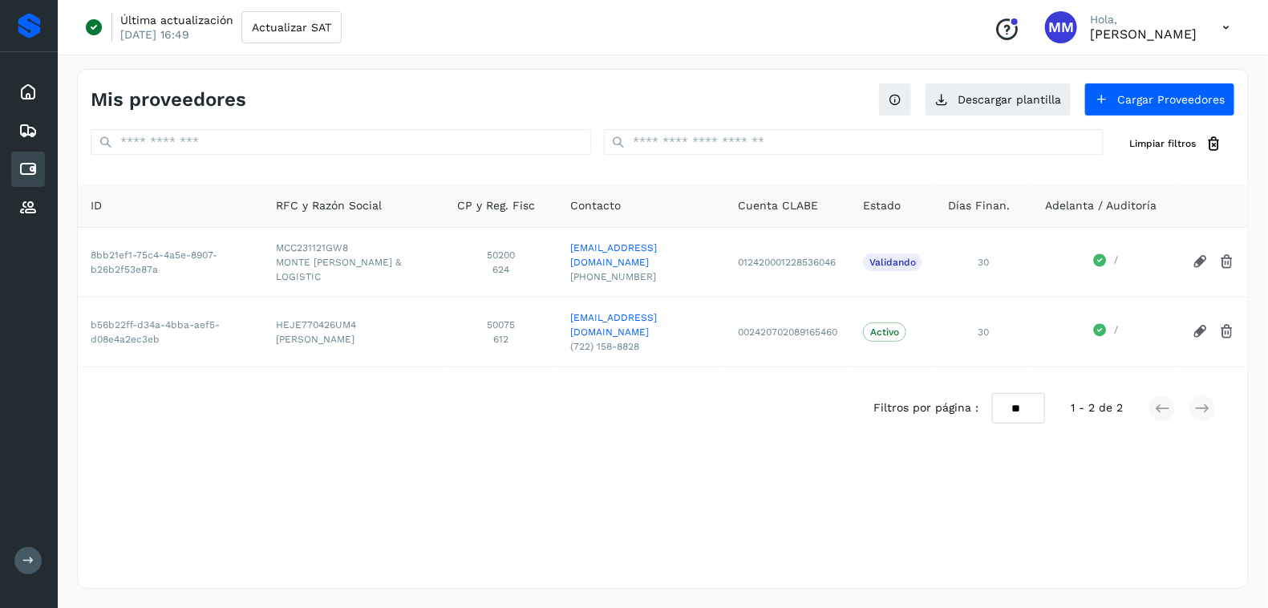 The height and width of the screenshot is (608, 1268). I want to click on div: Inicio, so click(28, 92).